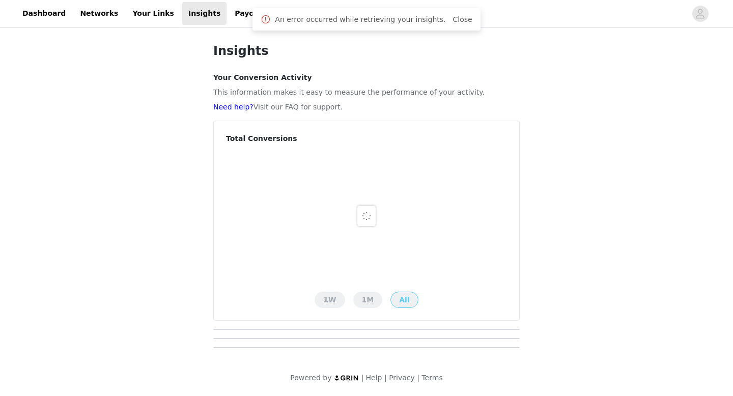 Image resolution: width=733 pixels, height=396 pixels. I want to click on a: Privacy, so click(402, 378).